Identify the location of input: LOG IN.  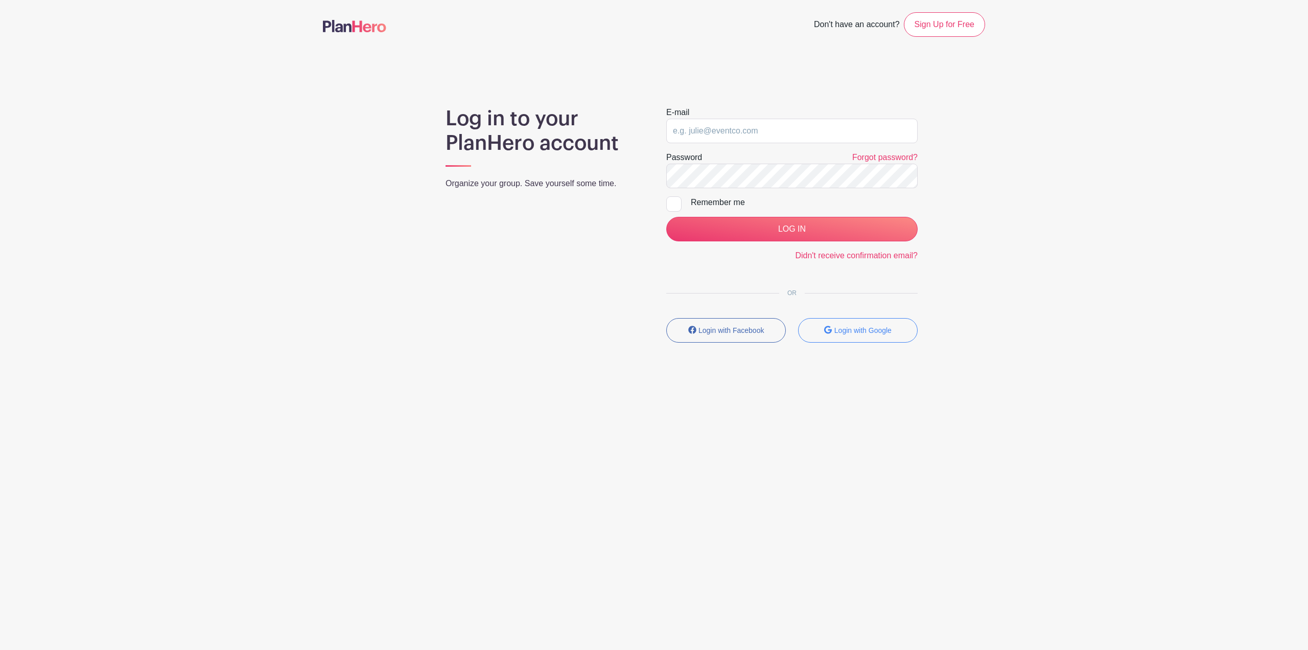
(792, 229).